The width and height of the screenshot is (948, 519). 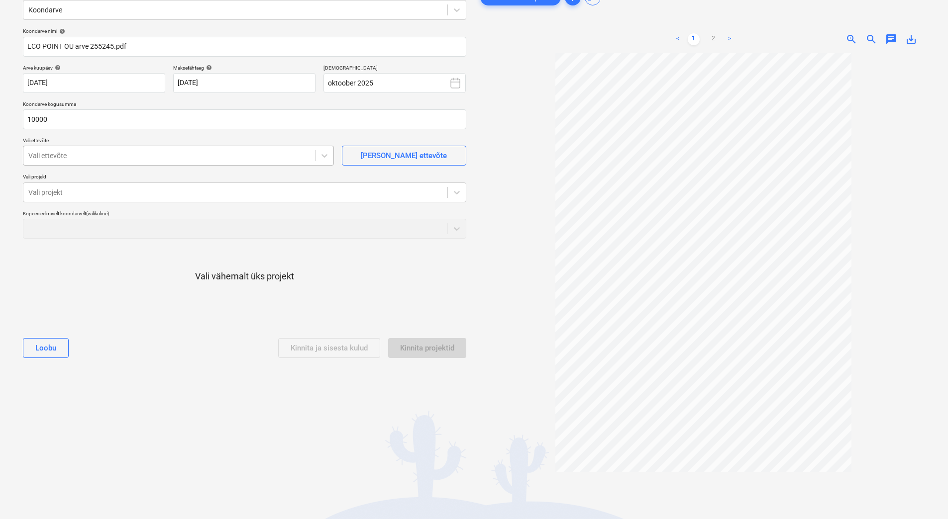 I want to click on span: chat, so click(x=891, y=39).